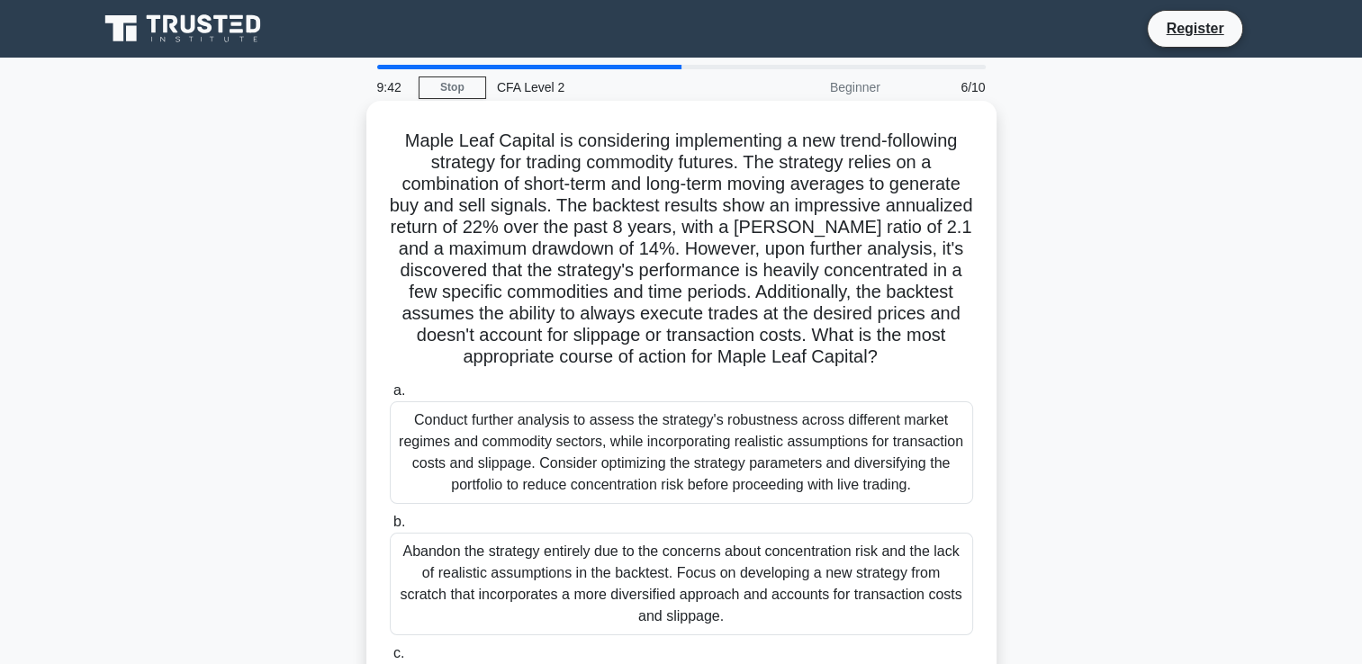 Image resolution: width=1362 pixels, height=664 pixels. What do you see at coordinates (812, 87) in the screenshot?
I see `div: Beginner` at bounding box center [812, 87].